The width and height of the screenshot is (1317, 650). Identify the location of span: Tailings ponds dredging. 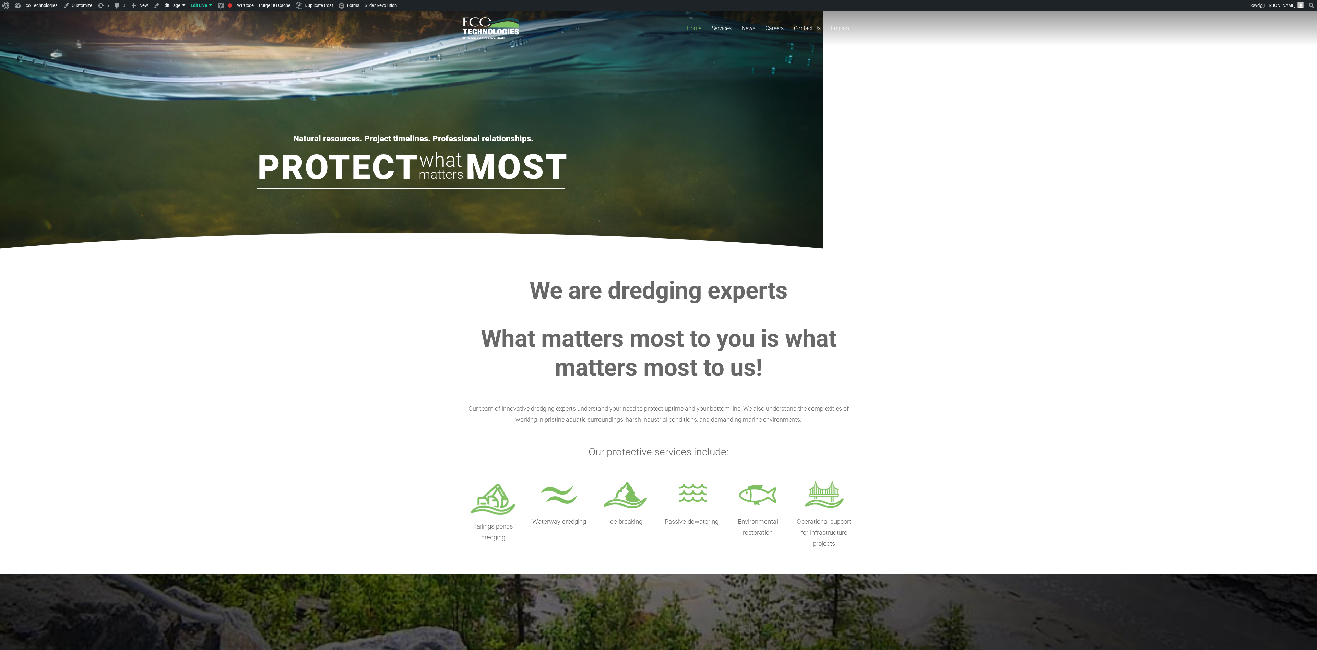
(493, 532).